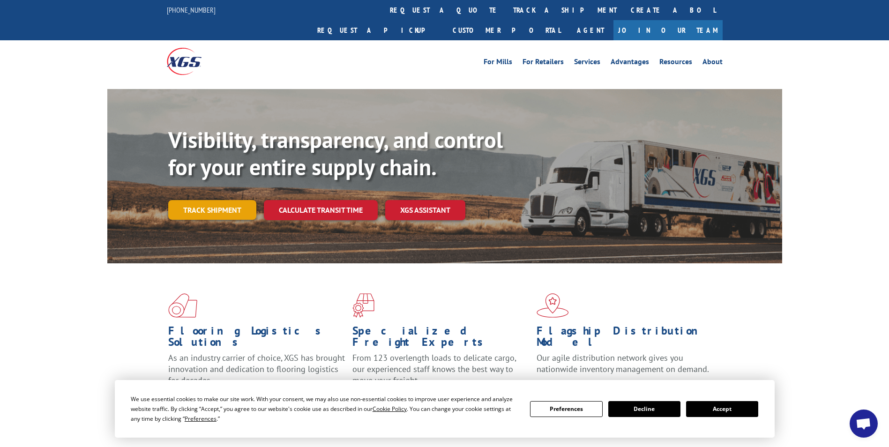 This screenshot has width=889, height=447. Describe the element at coordinates (676, 63) in the screenshot. I see `a: Resources` at that location.